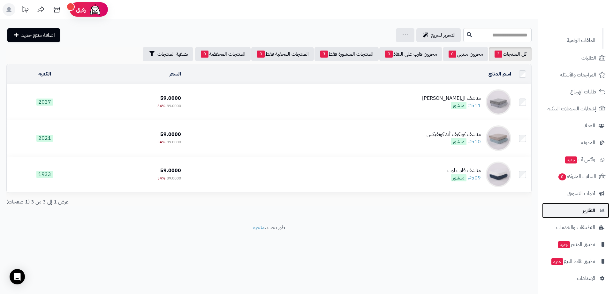 The height and width of the screenshot is (294, 613). What do you see at coordinates (25, 10) in the screenshot?
I see `a: تحديثات المنصة` at bounding box center [25, 10].